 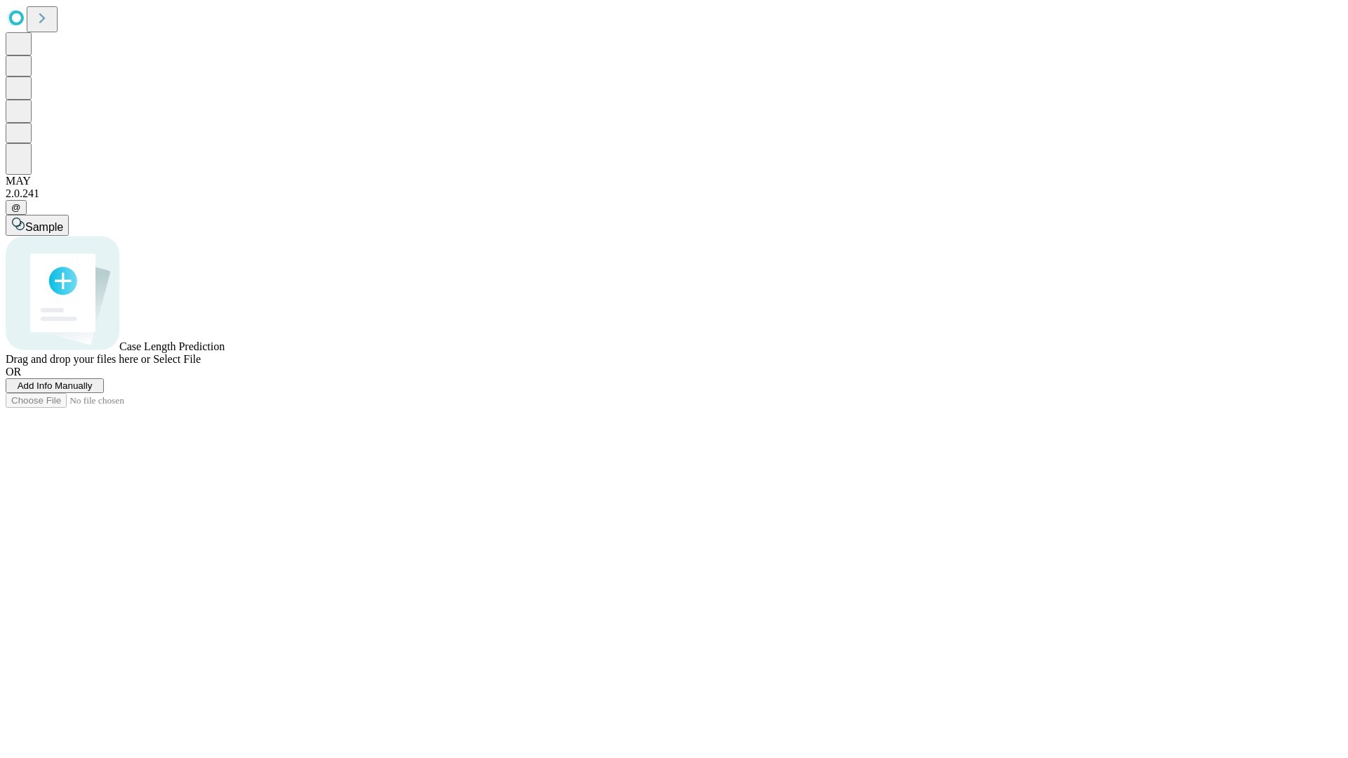 What do you see at coordinates (44, 227) in the screenshot?
I see `span: Sample` at bounding box center [44, 227].